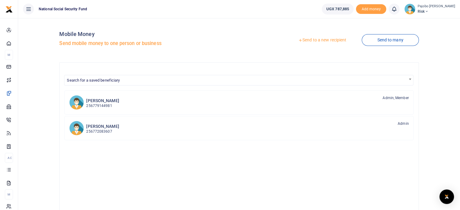 The height and width of the screenshot is (210, 460). I want to click on h5: Send mobile money to one person or business, so click(148, 44).